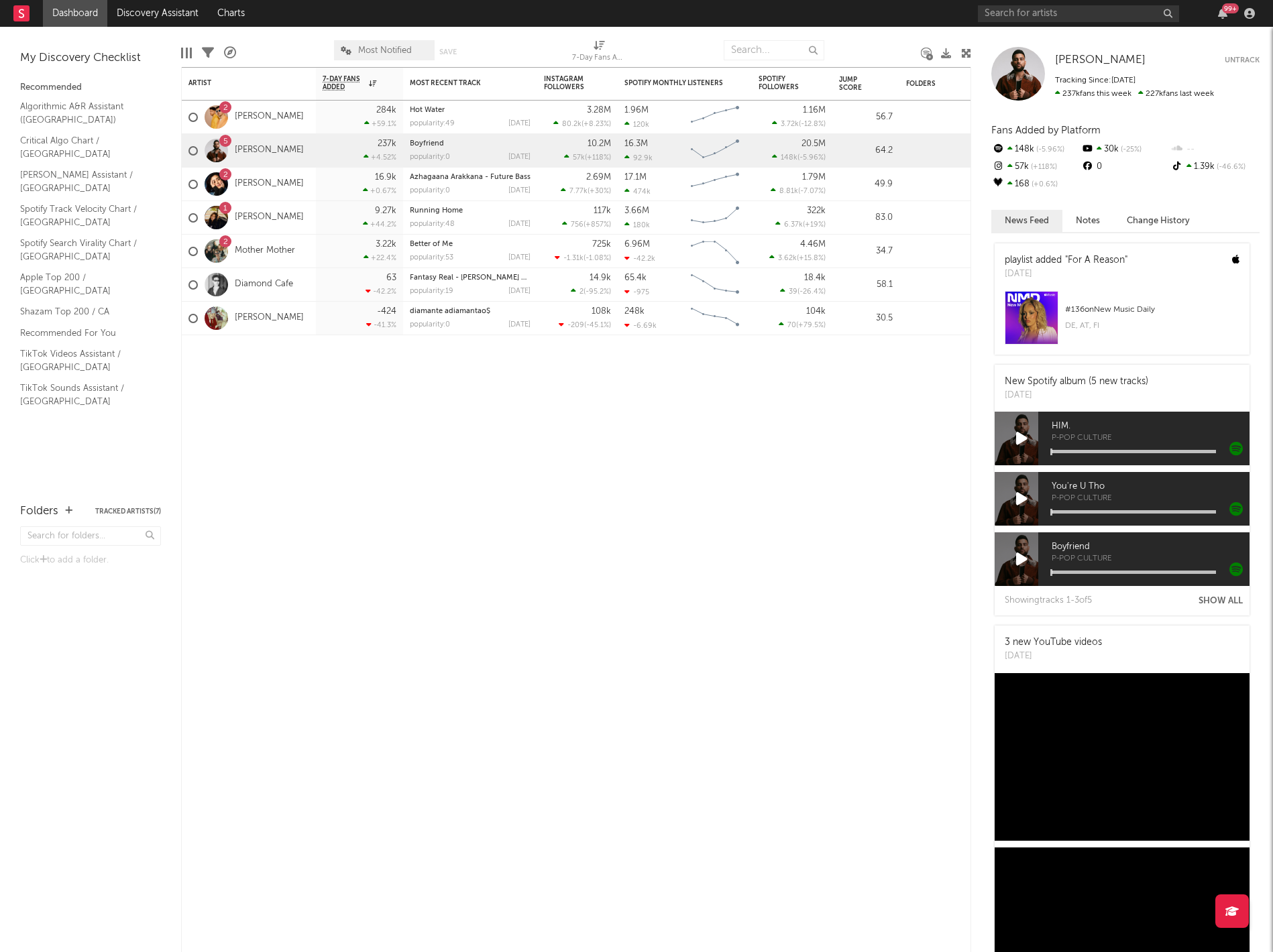 The image size is (1273, 952). Describe the element at coordinates (866, 251) in the screenshot. I see `div: 34.7` at that location.